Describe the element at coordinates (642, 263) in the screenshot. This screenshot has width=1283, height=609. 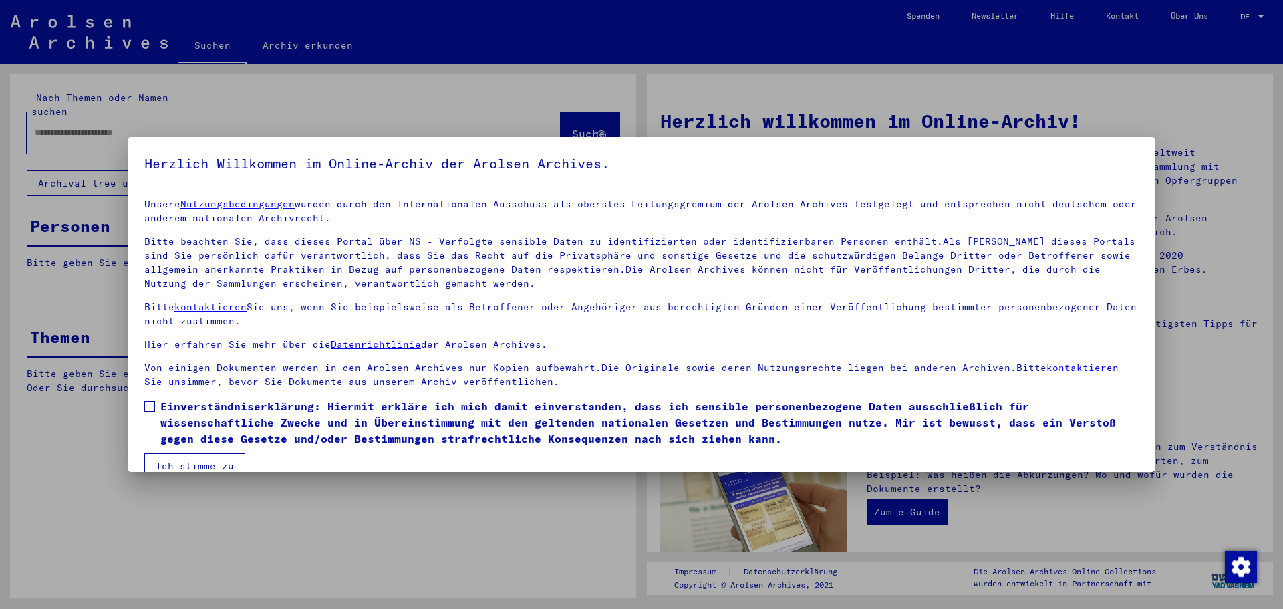
I see `p: Bitte beachten Sie, dass dieses Portal über NS - Verfolgte sensible Daten zu identifizierten oder...` at that location.